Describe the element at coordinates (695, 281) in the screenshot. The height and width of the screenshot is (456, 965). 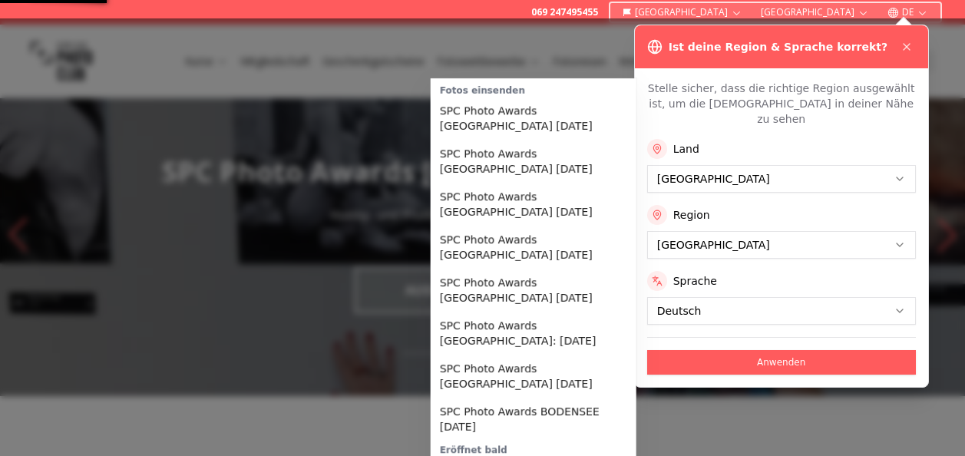
I see `label: Sprache` at that location.